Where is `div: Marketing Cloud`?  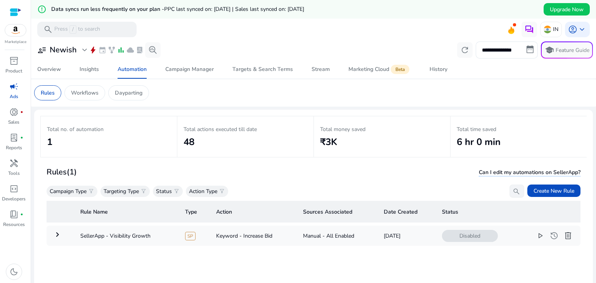
div: Marketing Cloud is located at coordinates (379, 69).